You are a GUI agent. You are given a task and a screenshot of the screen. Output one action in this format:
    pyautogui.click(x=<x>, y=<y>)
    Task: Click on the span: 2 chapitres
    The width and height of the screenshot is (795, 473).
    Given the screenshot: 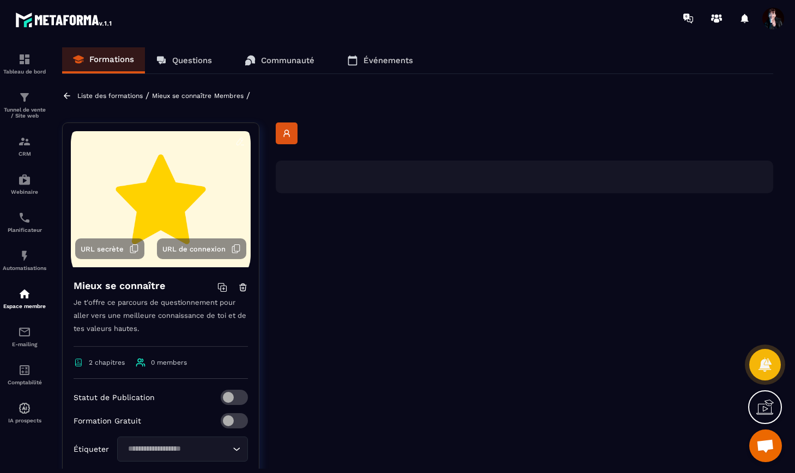 What is the action you would take?
    pyautogui.click(x=107, y=363)
    